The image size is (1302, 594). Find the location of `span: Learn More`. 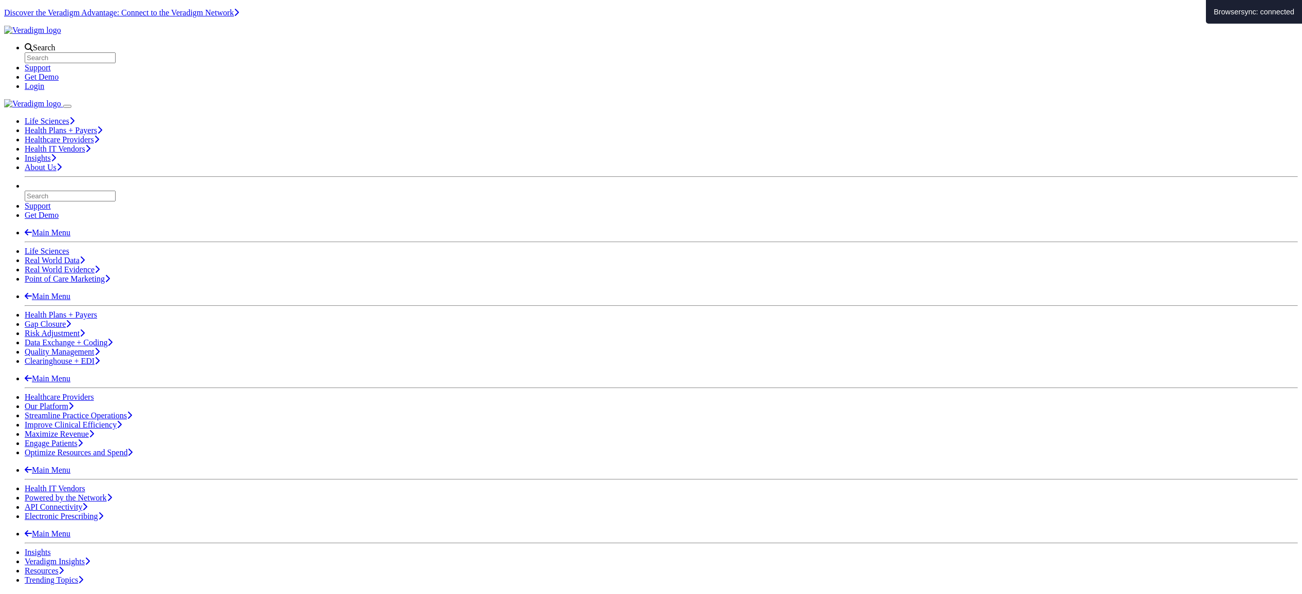

span: Learn More is located at coordinates (236, 12).